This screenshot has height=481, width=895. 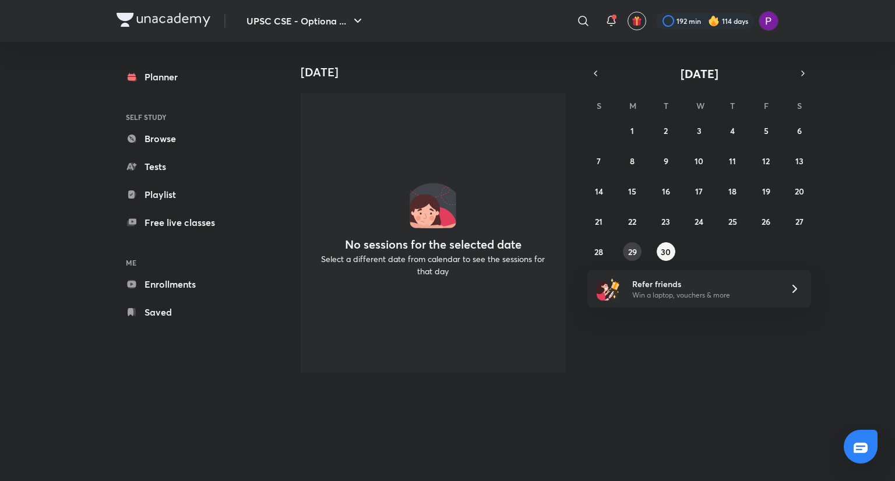 What do you see at coordinates (598, 221) in the screenshot?
I see `abbr: September 21, 2025` at bounding box center [598, 221].